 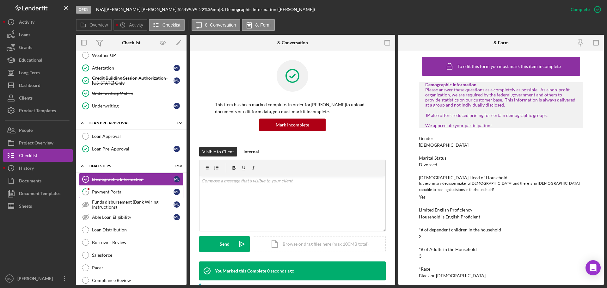 I want to click on div: Sheets, so click(x=25, y=207).